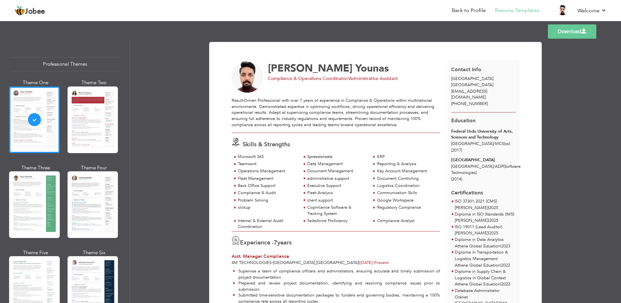 Image resolution: width=621 pixels, height=303 pixels. I want to click on span: Asst. Manager Compliance, so click(260, 256).